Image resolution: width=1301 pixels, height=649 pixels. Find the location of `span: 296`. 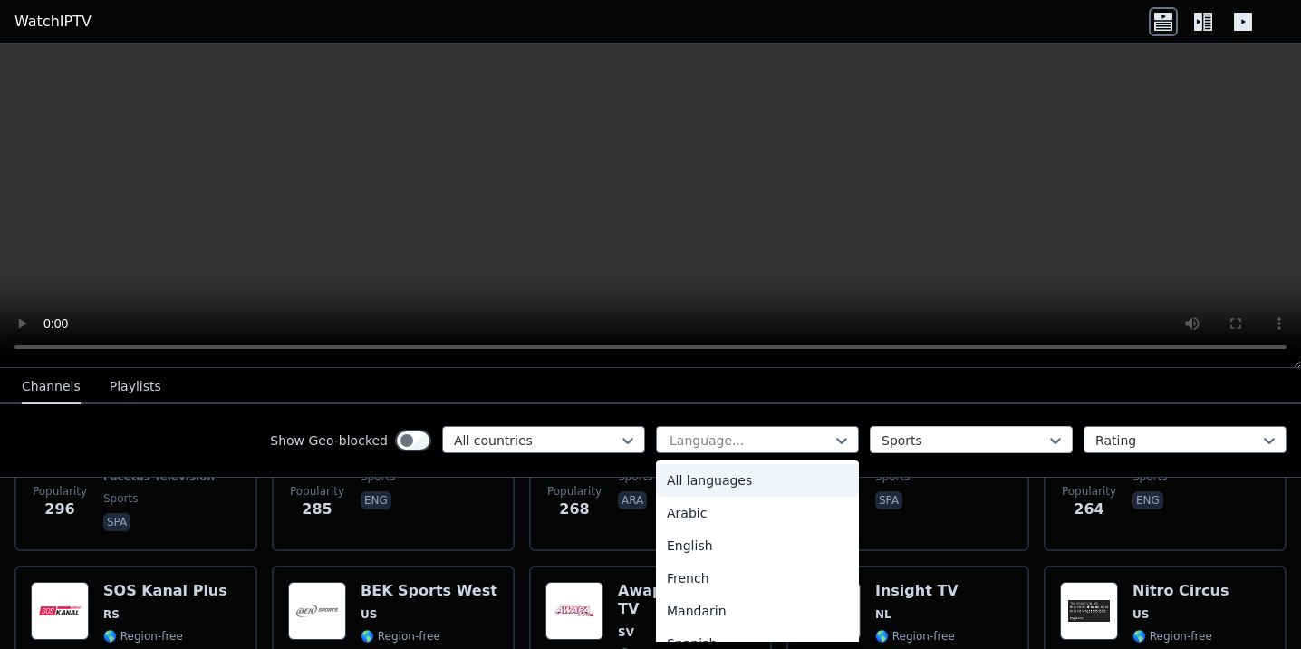

span: 296 is located at coordinates (59, 509).